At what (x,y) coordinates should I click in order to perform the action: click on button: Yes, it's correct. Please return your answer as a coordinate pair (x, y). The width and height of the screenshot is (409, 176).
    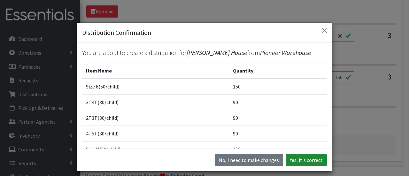
    Looking at the image, I should click on (306, 160).